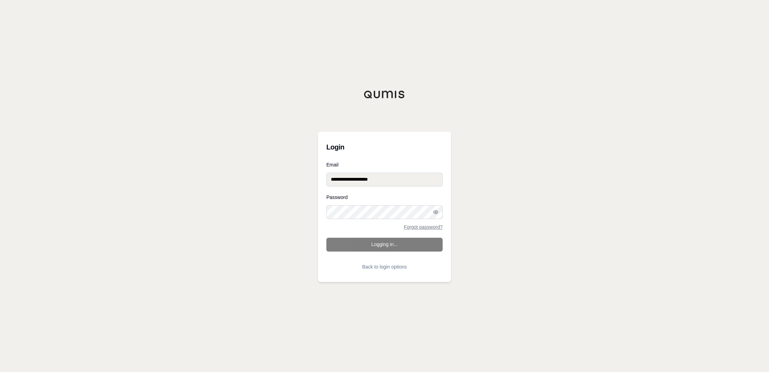 This screenshot has height=372, width=769. What do you see at coordinates (423, 227) in the screenshot?
I see `a: Forgot password?` at bounding box center [423, 227].